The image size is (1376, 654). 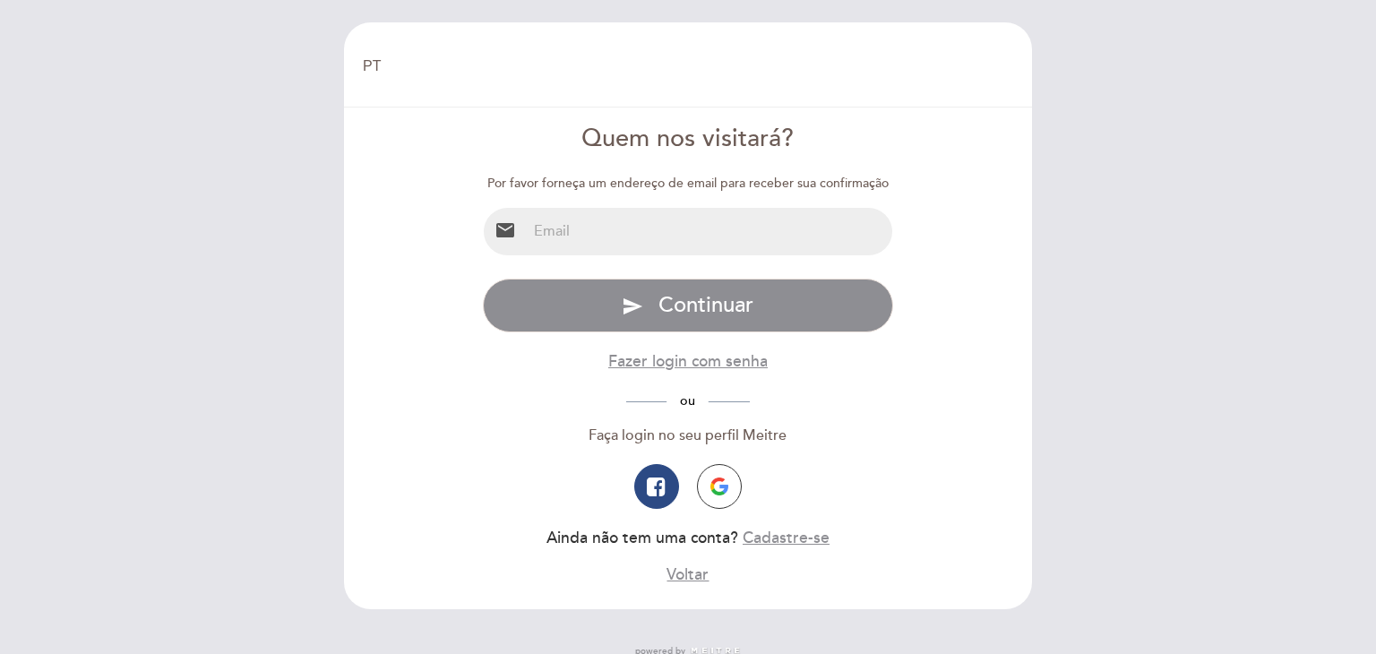 I want to click on span: Continuar, so click(x=706, y=305).